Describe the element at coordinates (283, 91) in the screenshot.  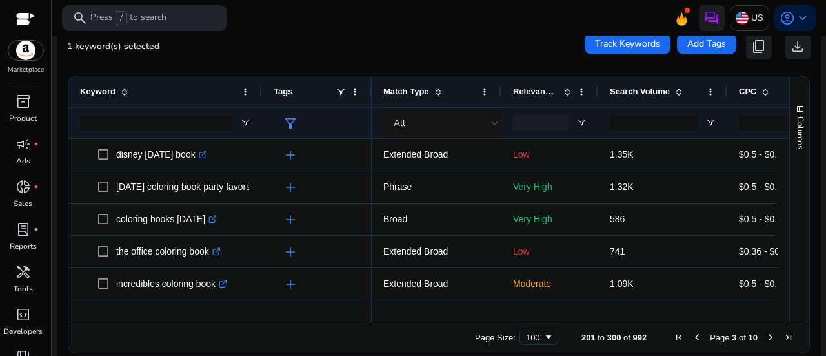
I see `span: Tags` at that location.